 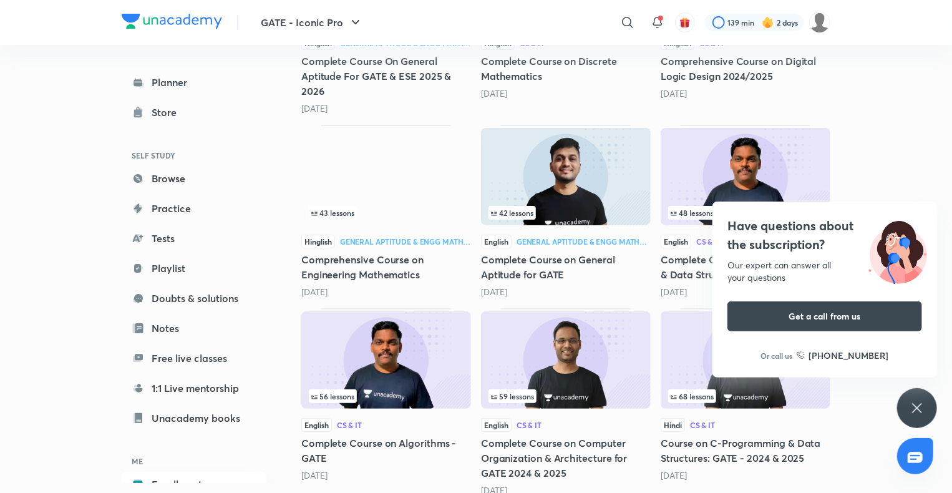 I want to click on div: Comprehensive Course on Engineering Mathematics, so click(x=386, y=211).